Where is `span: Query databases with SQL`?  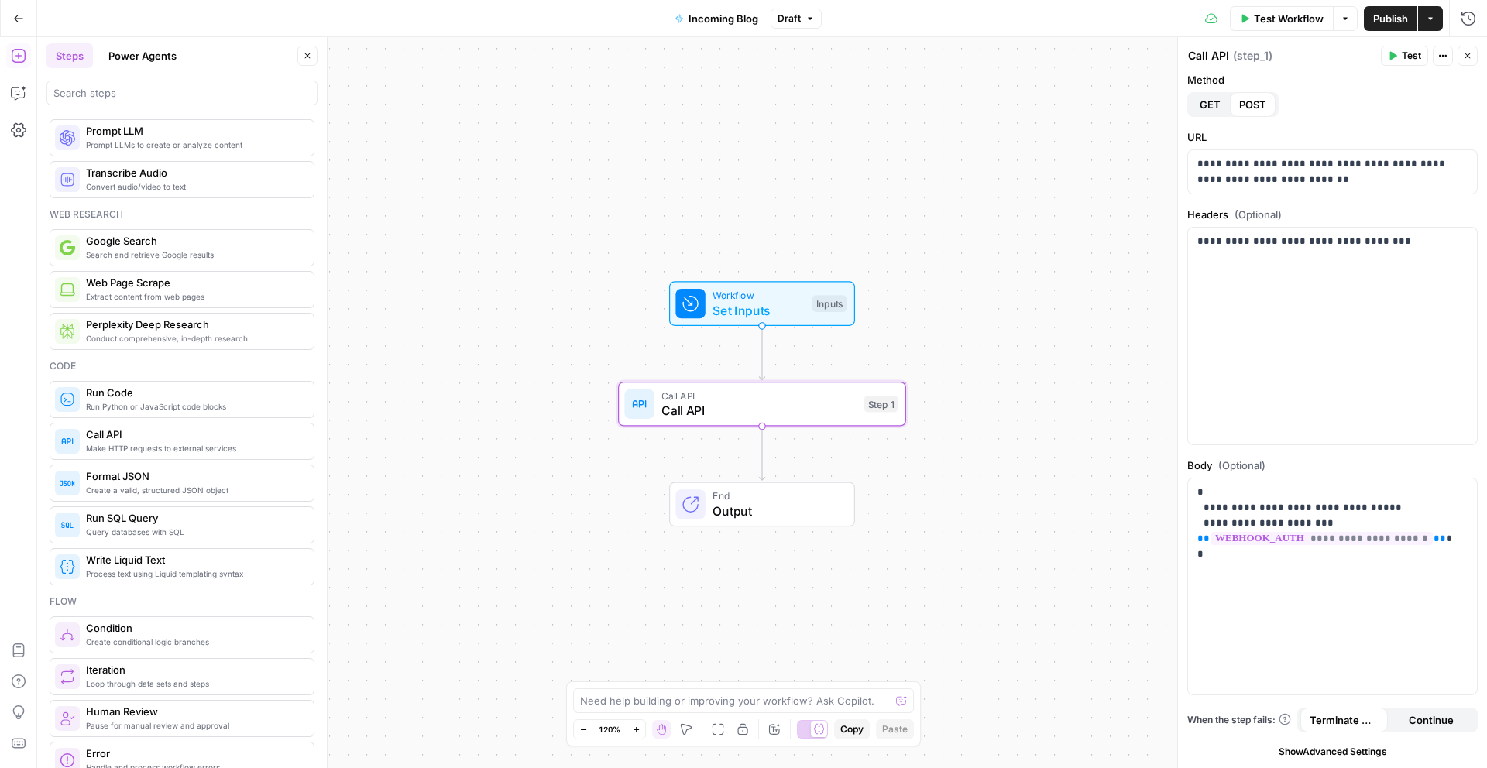 span: Query databases with SQL is located at coordinates (194, 532).